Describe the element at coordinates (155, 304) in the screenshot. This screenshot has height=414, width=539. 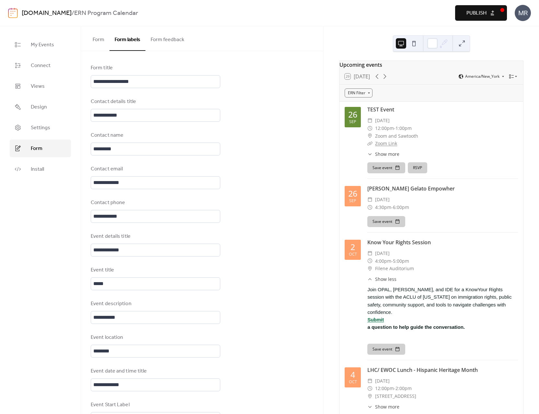
I see `div: Event description` at that location.